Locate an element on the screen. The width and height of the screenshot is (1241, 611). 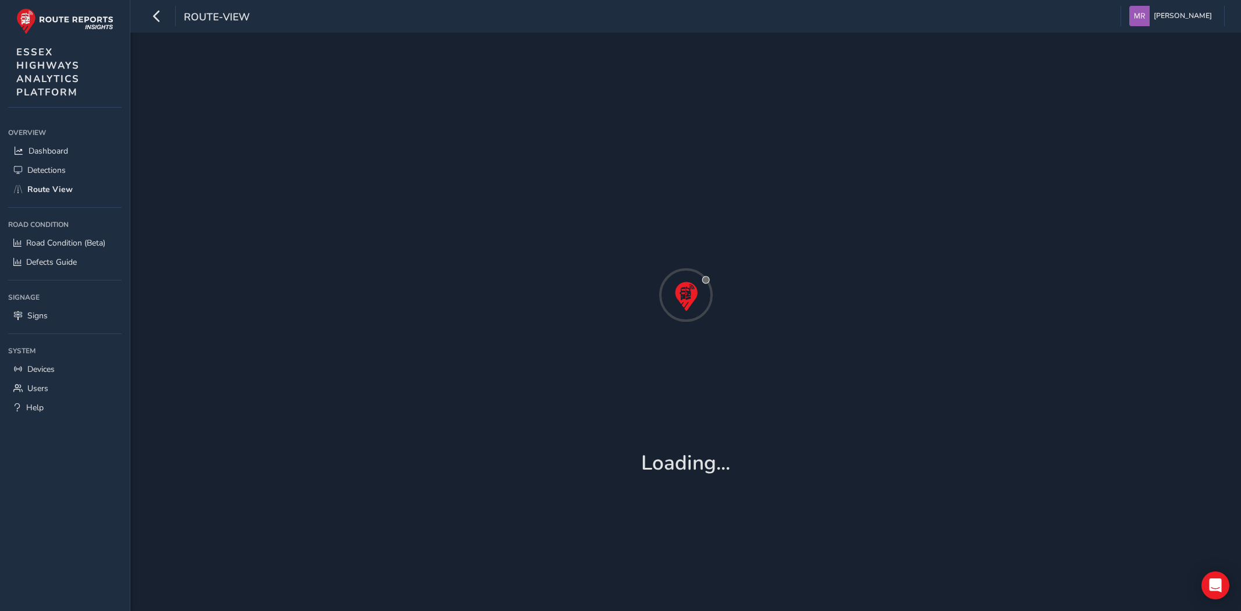
span: Help is located at coordinates (35, 407).